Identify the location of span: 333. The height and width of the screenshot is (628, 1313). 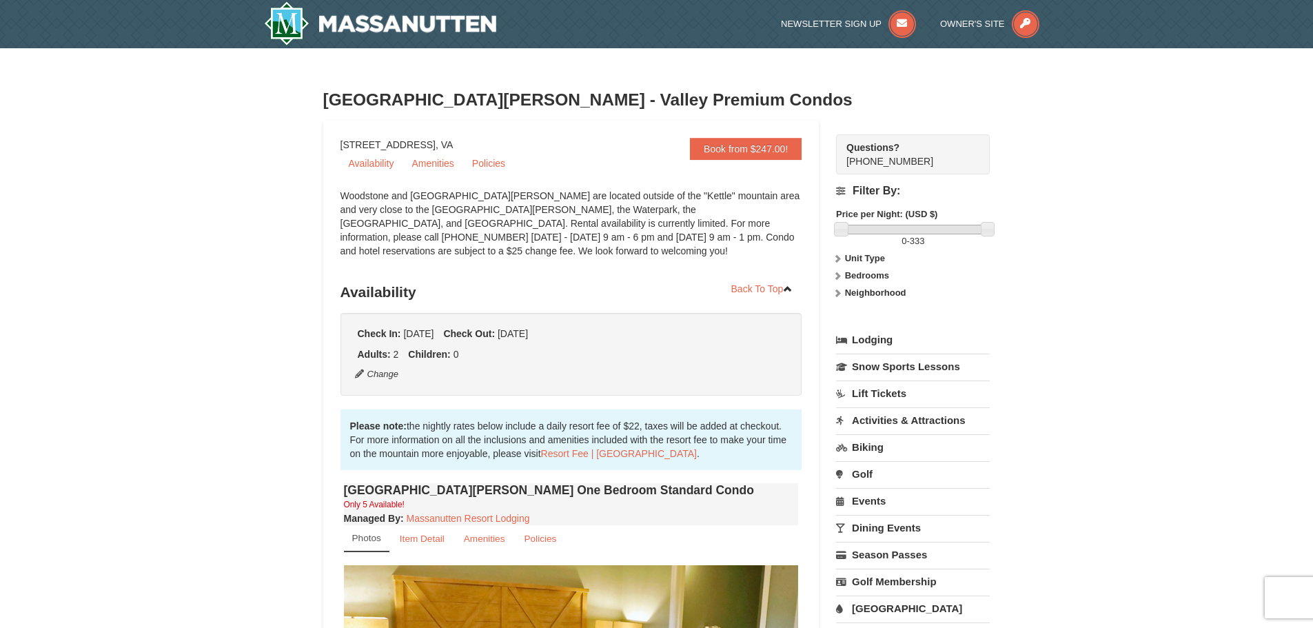
(917, 240).